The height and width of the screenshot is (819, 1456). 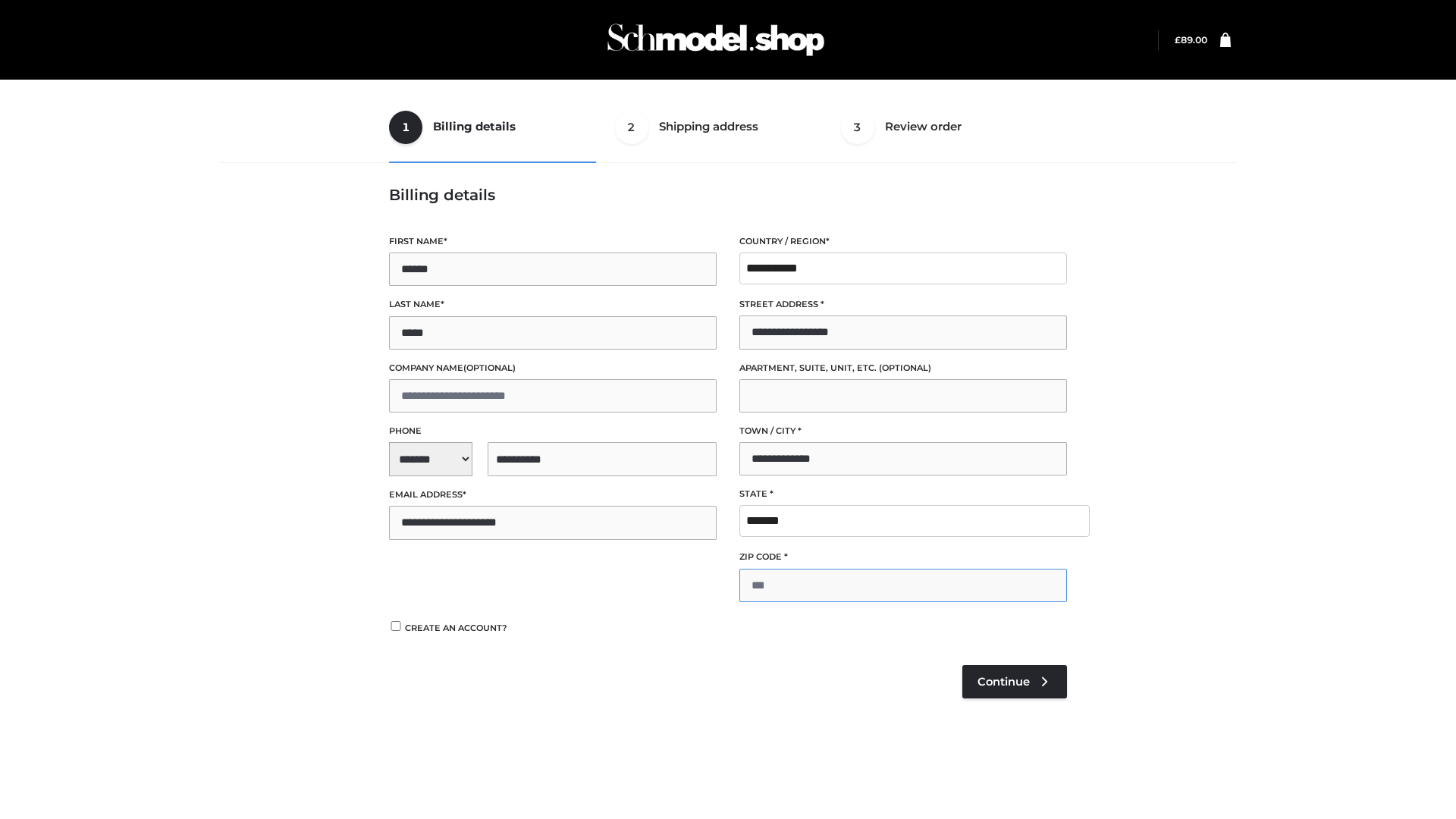 What do you see at coordinates (1014, 682) in the screenshot?
I see `a: Continue` at bounding box center [1014, 682].